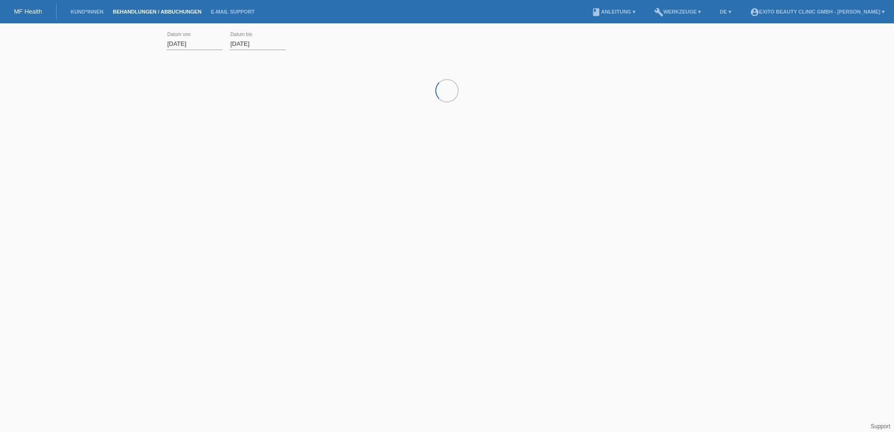  I want to click on a: E-Mail Support, so click(233, 12).